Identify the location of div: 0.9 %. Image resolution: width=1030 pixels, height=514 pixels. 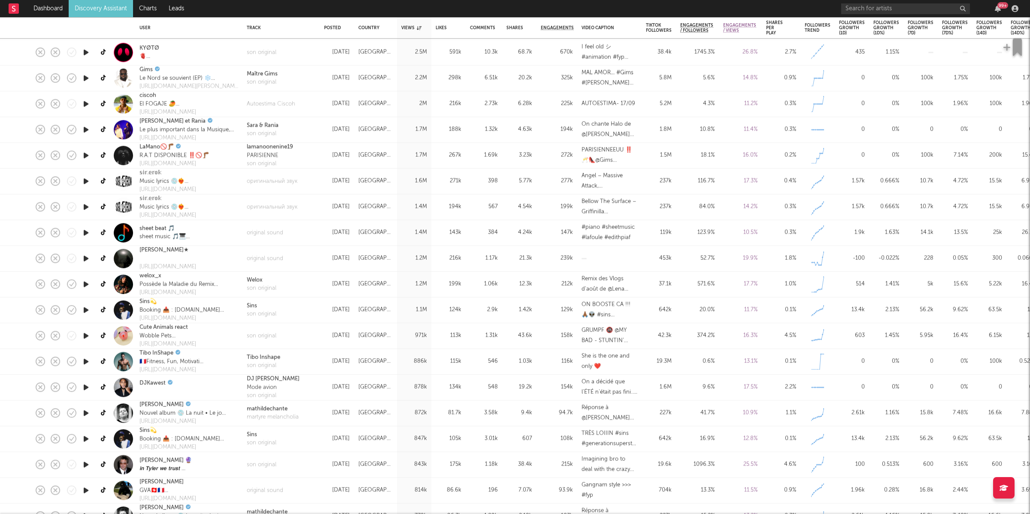
(781, 78).